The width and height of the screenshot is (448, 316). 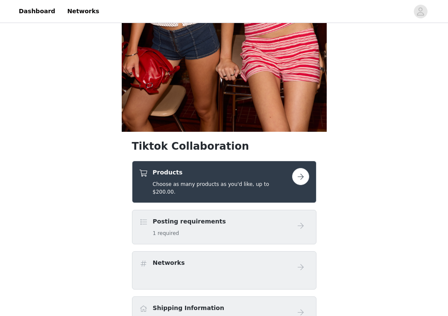 I want to click on div: Networks, so click(x=224, y=271).